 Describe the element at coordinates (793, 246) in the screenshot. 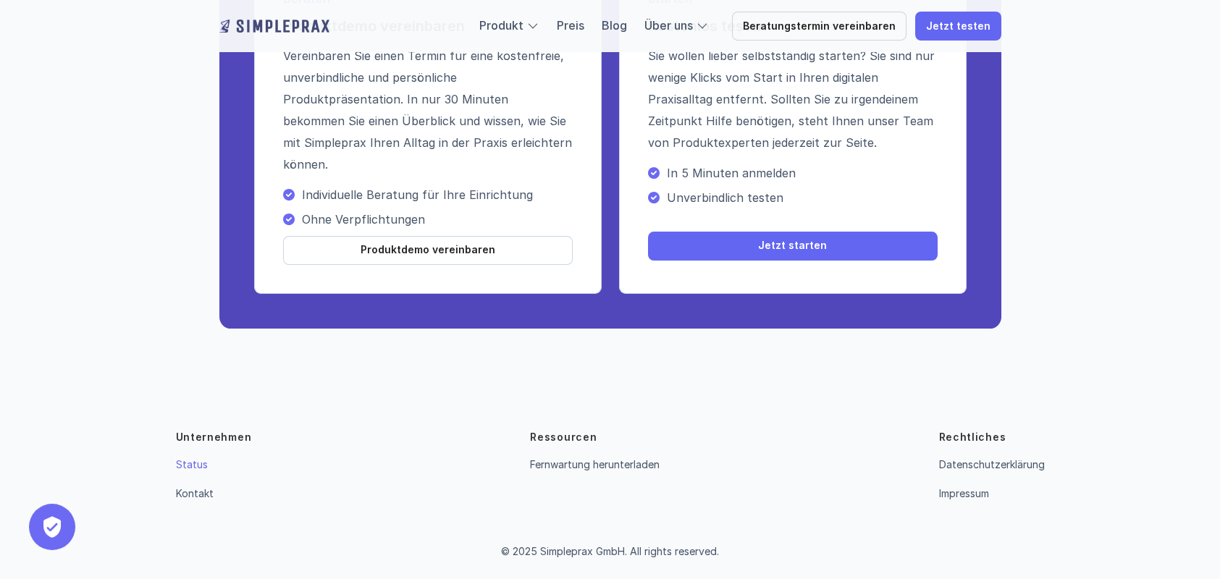

I see `a: Jetzt starten` at that location.